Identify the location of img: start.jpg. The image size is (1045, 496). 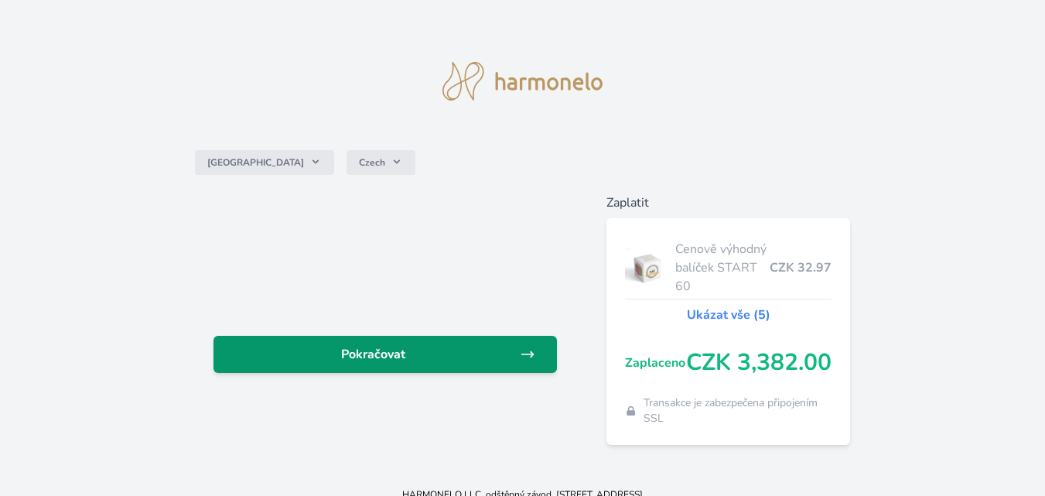
(647, 268).